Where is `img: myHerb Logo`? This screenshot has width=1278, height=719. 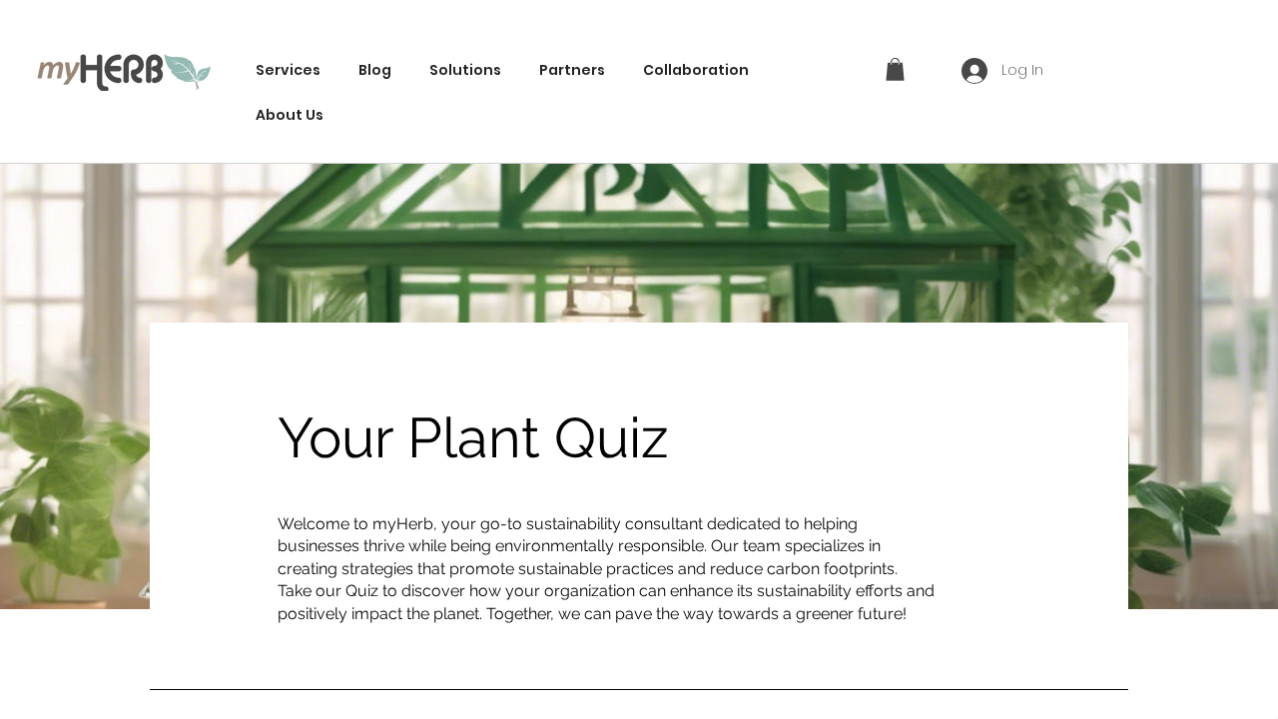 img: myHerb Logo is located at coordinates (124, 71).